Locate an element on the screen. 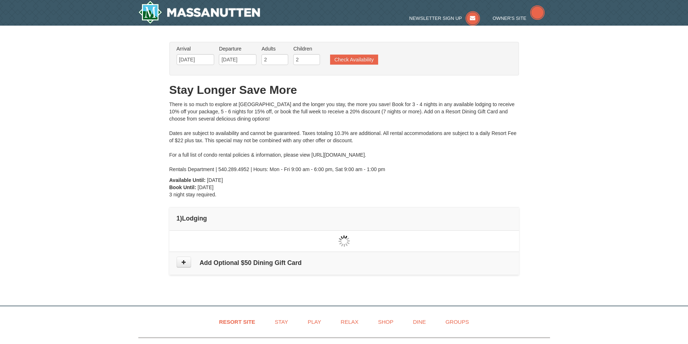 This screenshot has width=688, height=344. label: Children is located at coordinates (307, 49).